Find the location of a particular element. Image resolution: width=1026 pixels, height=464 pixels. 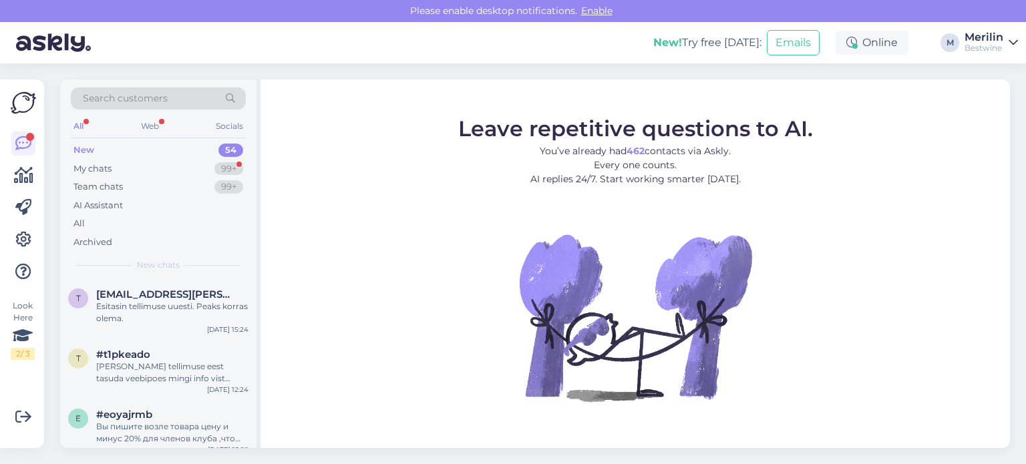

div: New is located at coordinates (84, 150).